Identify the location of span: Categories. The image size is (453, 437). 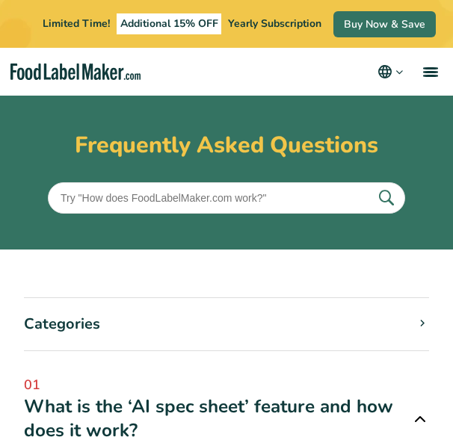
(62, 324).